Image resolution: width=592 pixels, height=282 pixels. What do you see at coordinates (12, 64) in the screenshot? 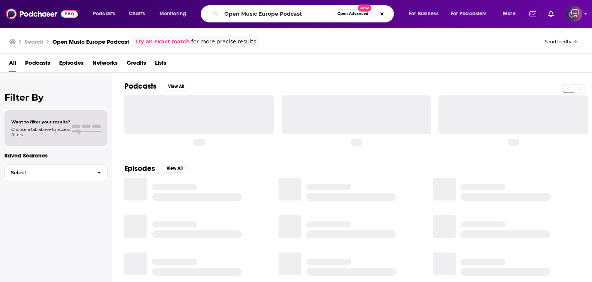
I see `a: All` at bounding box center [12, 64].